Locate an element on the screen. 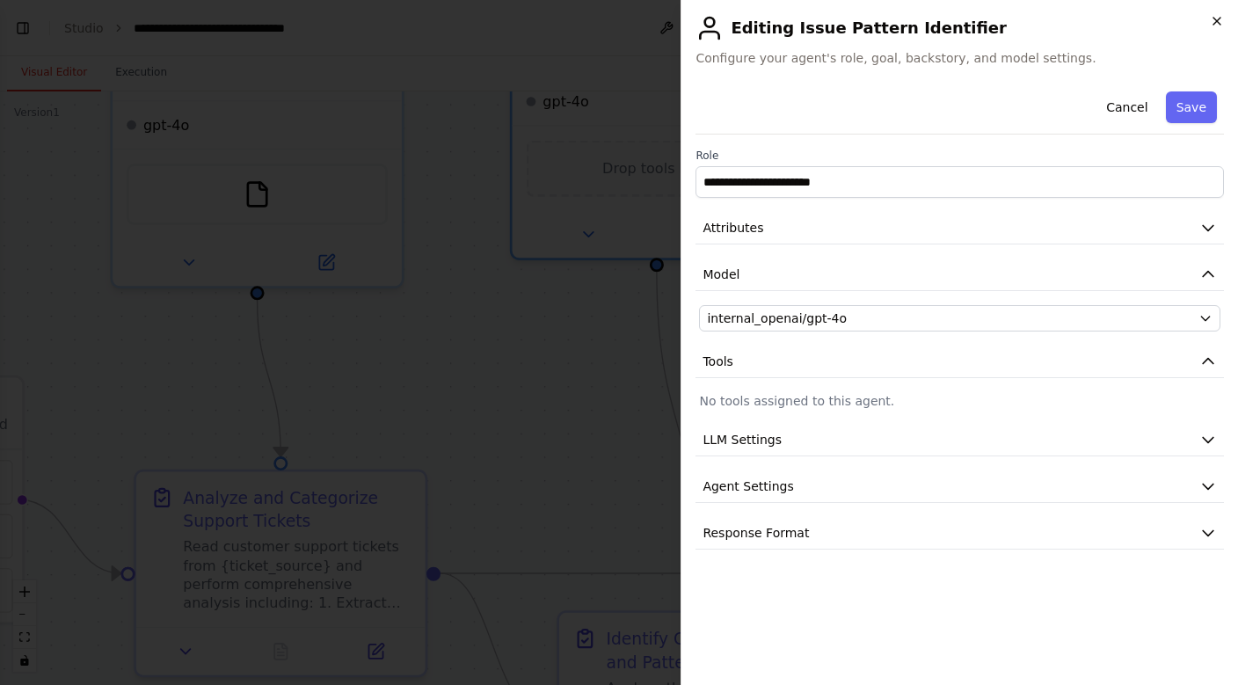  span: Configure your agent's role, goal, backstory, and model settings. is located at coordinates (959, 58).